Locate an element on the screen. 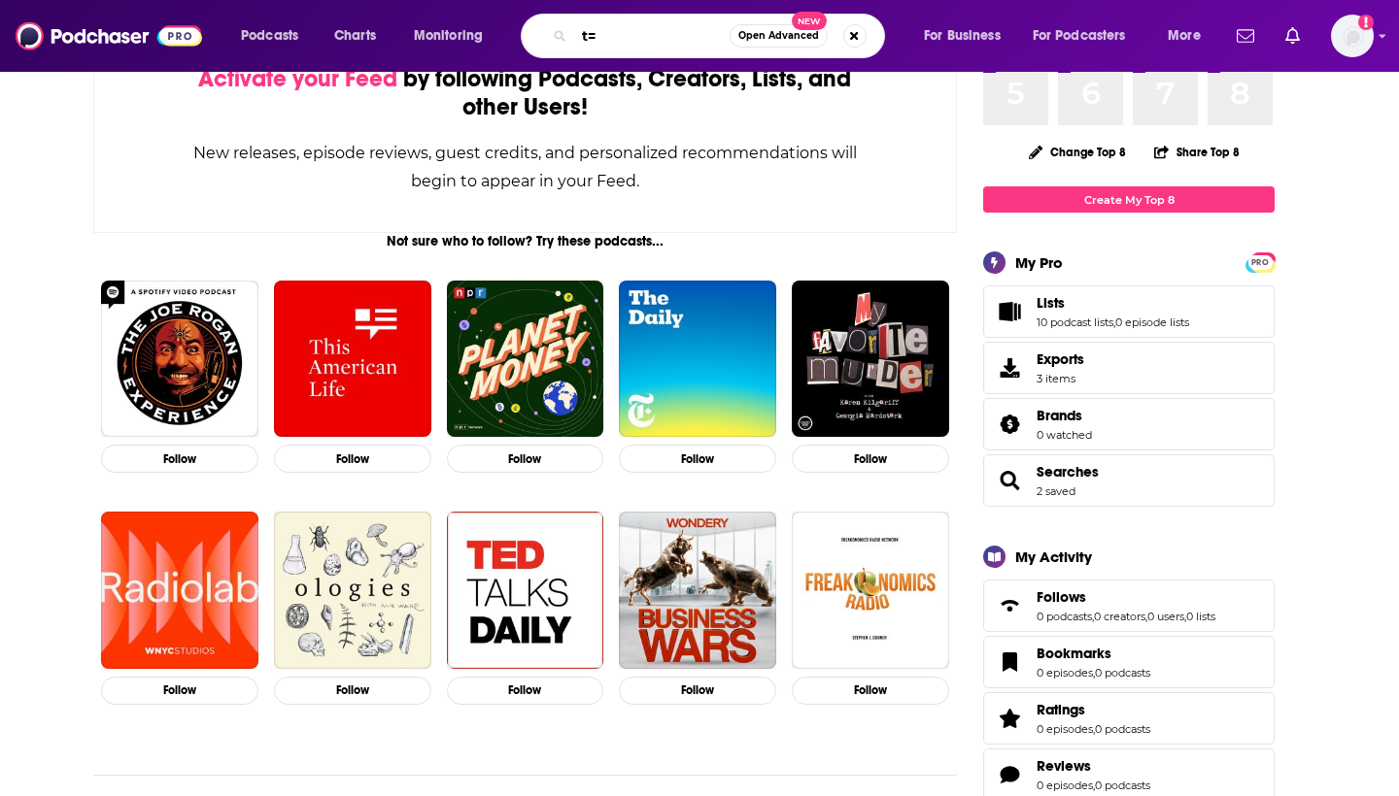 Image resolution: width=1399 pixels, height=796 pixels. span: Reviews is located at coordinates (1064, 766).